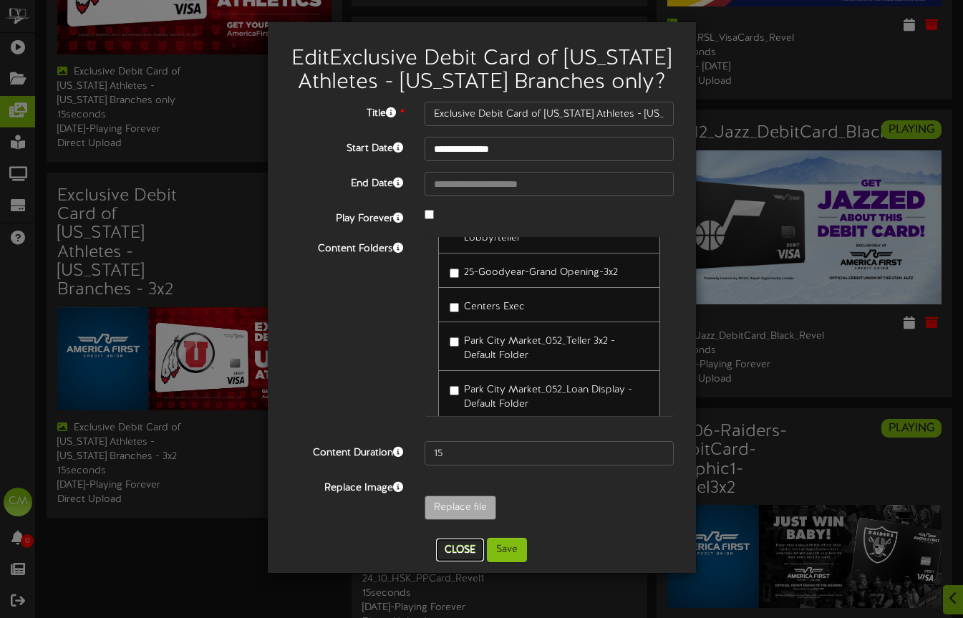 The height and width of the screenshot is (618, 963). What do you see at coordinates (346, 146) in the screenshot?
I see `label: Start Date` at bounding box center [346, 146].